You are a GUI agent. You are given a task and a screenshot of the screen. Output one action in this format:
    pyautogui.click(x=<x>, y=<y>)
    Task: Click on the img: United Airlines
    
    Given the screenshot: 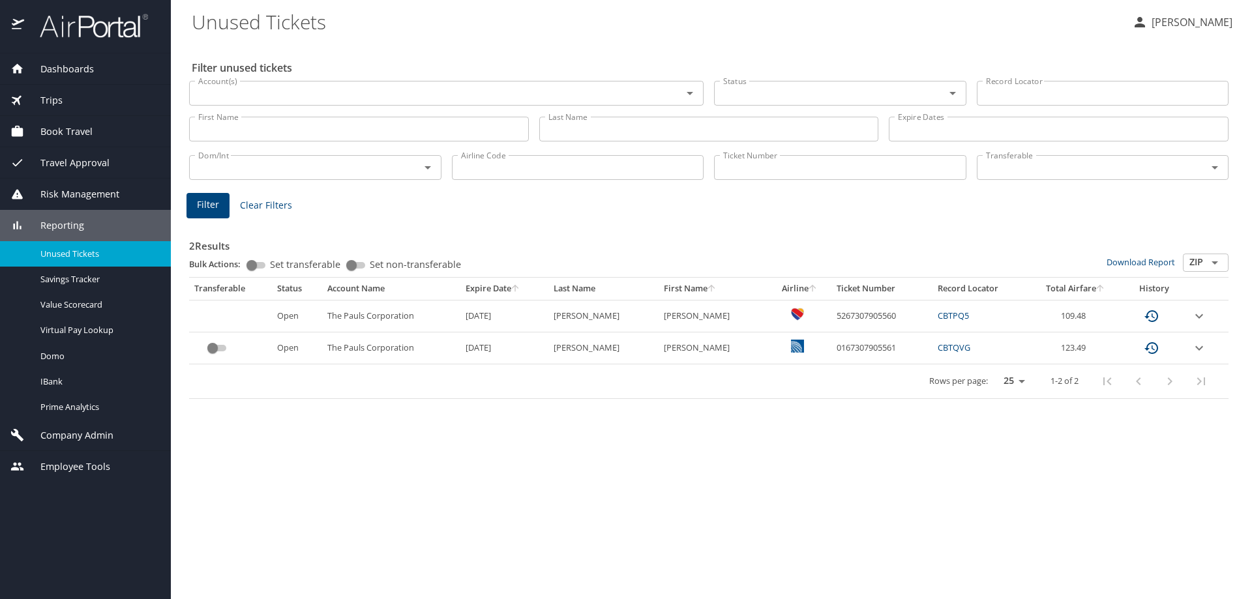 What is the action you would take?
    pyautogui.click(x=797, y=346)
    